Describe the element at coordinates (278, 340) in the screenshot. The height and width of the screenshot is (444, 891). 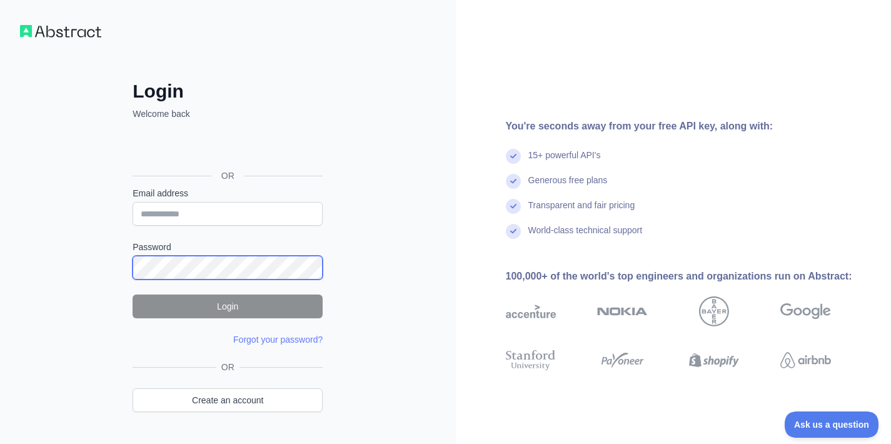
I see `a: Forgot your password?` at that location.